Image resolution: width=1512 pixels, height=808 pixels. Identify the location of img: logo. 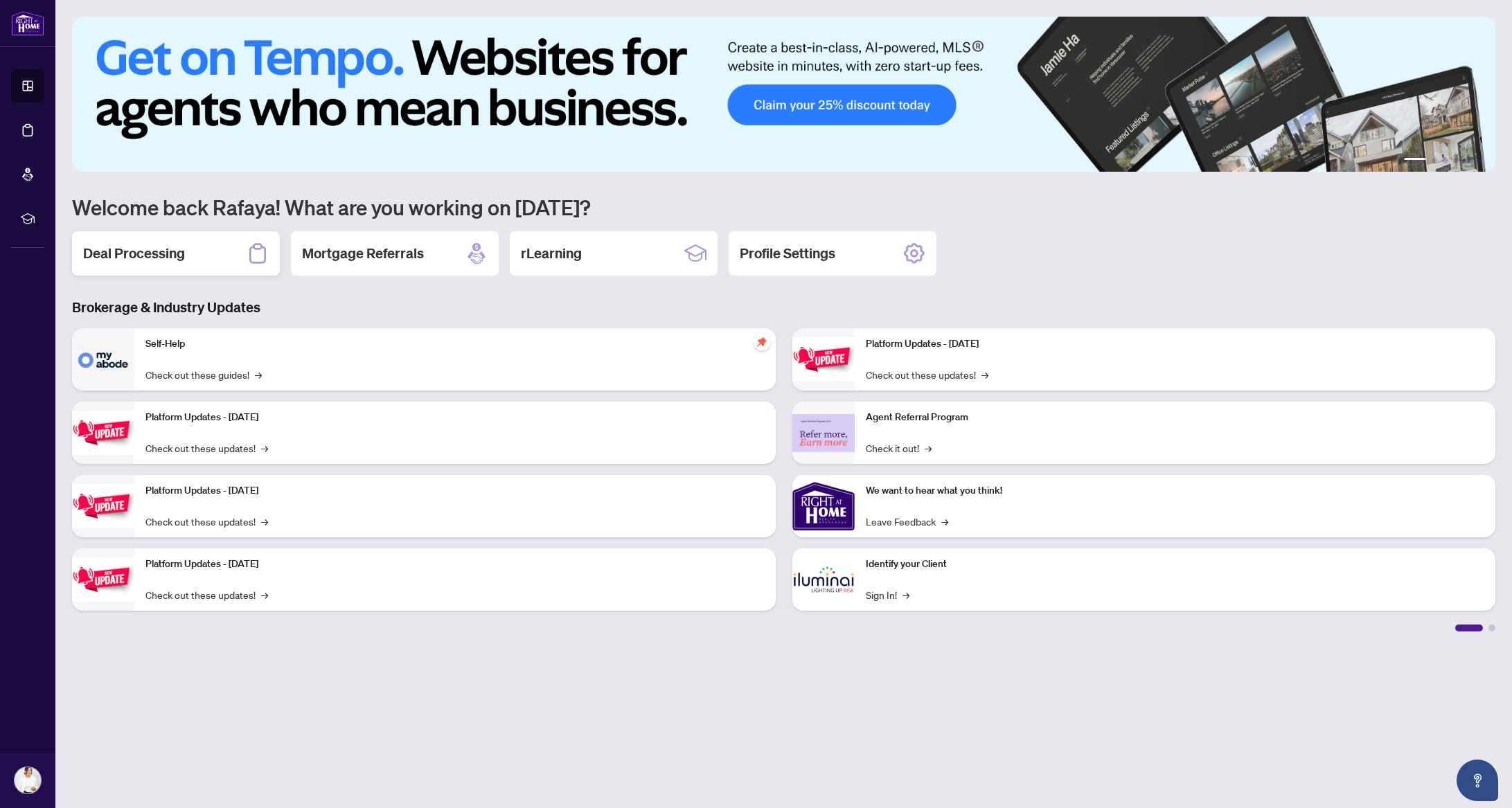
(28, 23).